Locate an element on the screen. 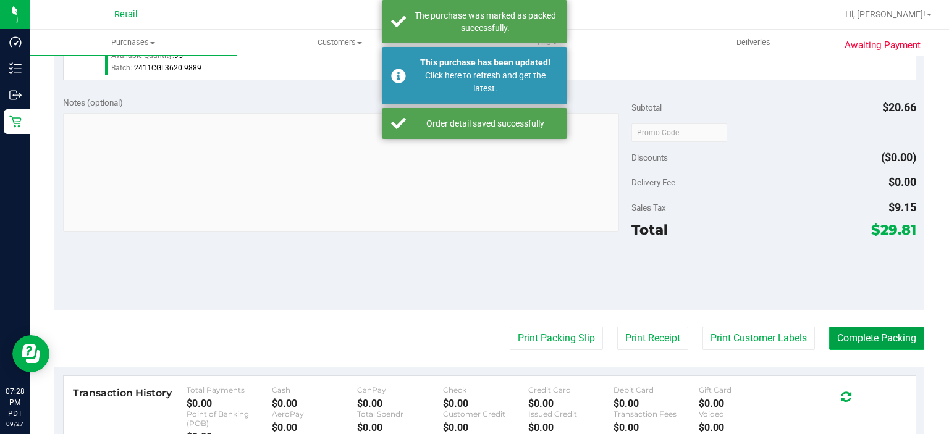 The width and height of the screenshot is (949, 434). div: Issued Credit is located at coordinates (571, 414).